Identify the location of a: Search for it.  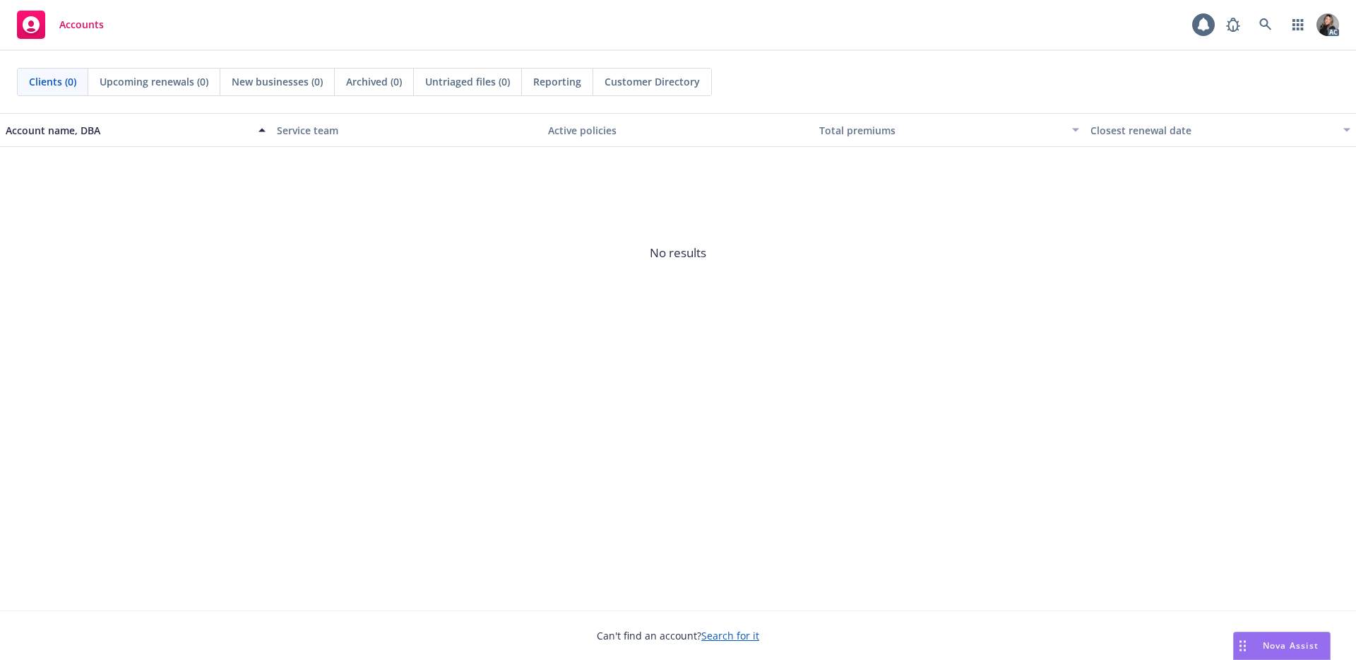
(731, 635).